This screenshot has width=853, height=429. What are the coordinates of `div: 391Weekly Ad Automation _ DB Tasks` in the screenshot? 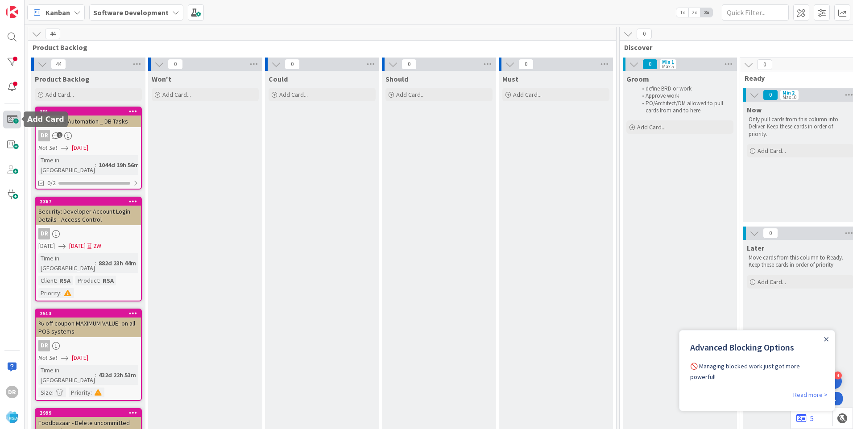 It's located at (88, 117).